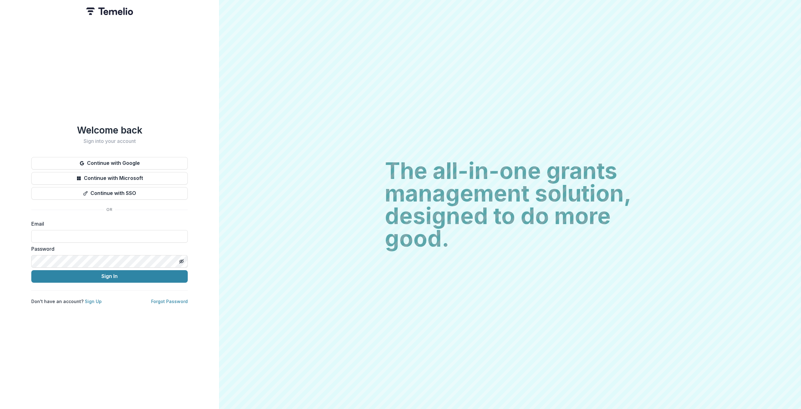  I want to click on label: Email, so click(108, 224).